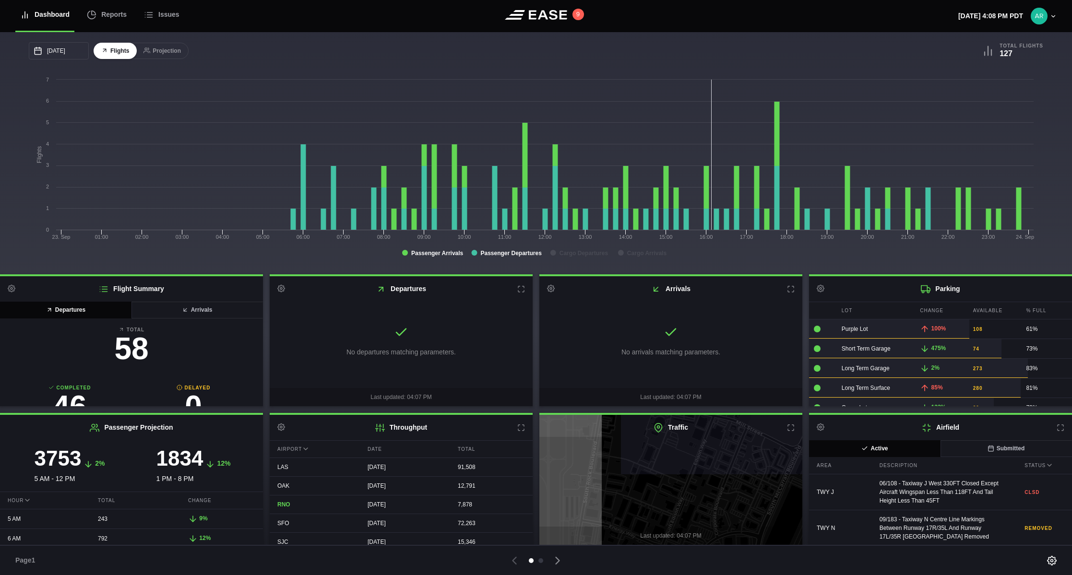  Describe the element at coordinates (825, 492) in the screenshot. I see `span: TWY J` at that location.